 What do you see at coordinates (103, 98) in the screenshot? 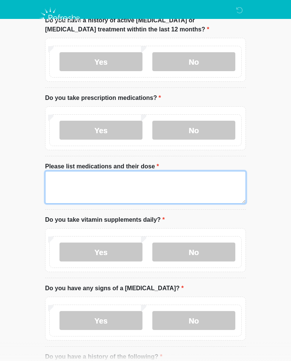
I see `label: Do you take prescription medications?` at bounding box center [103, 98].